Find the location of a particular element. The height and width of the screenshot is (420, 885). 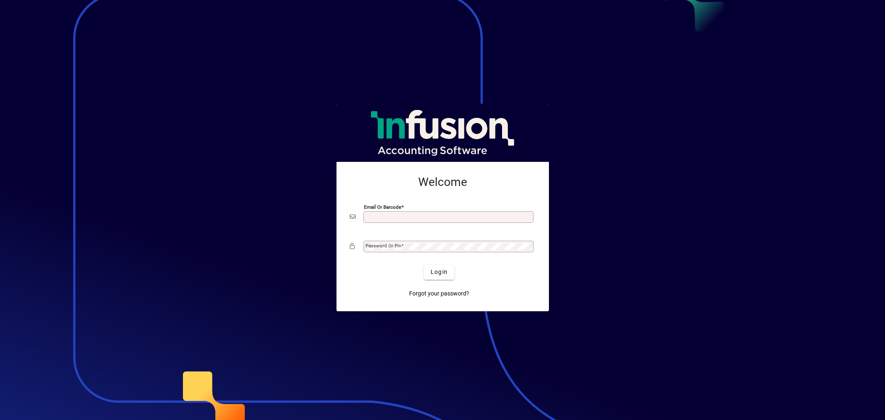

span: Login is located at coordinates (439, 272).